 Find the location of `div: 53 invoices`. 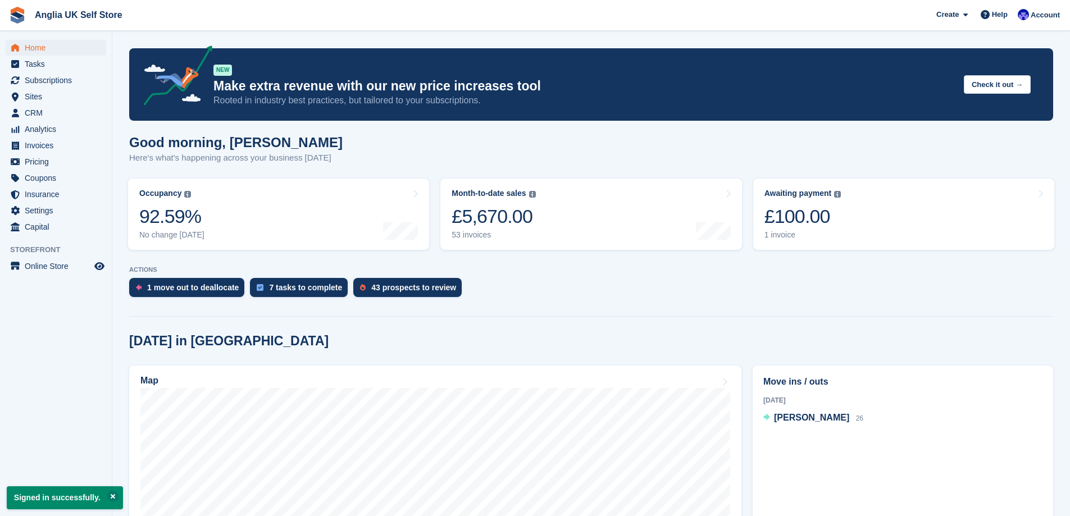

div: 53 invoices is located at coordinates (493, 235).